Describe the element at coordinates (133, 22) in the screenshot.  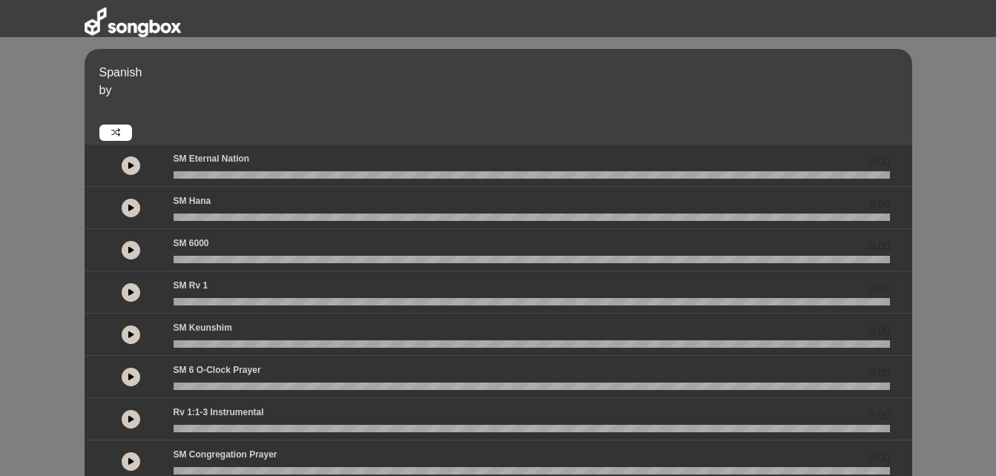
I see `img: songbox-logo-white.png` at that location.